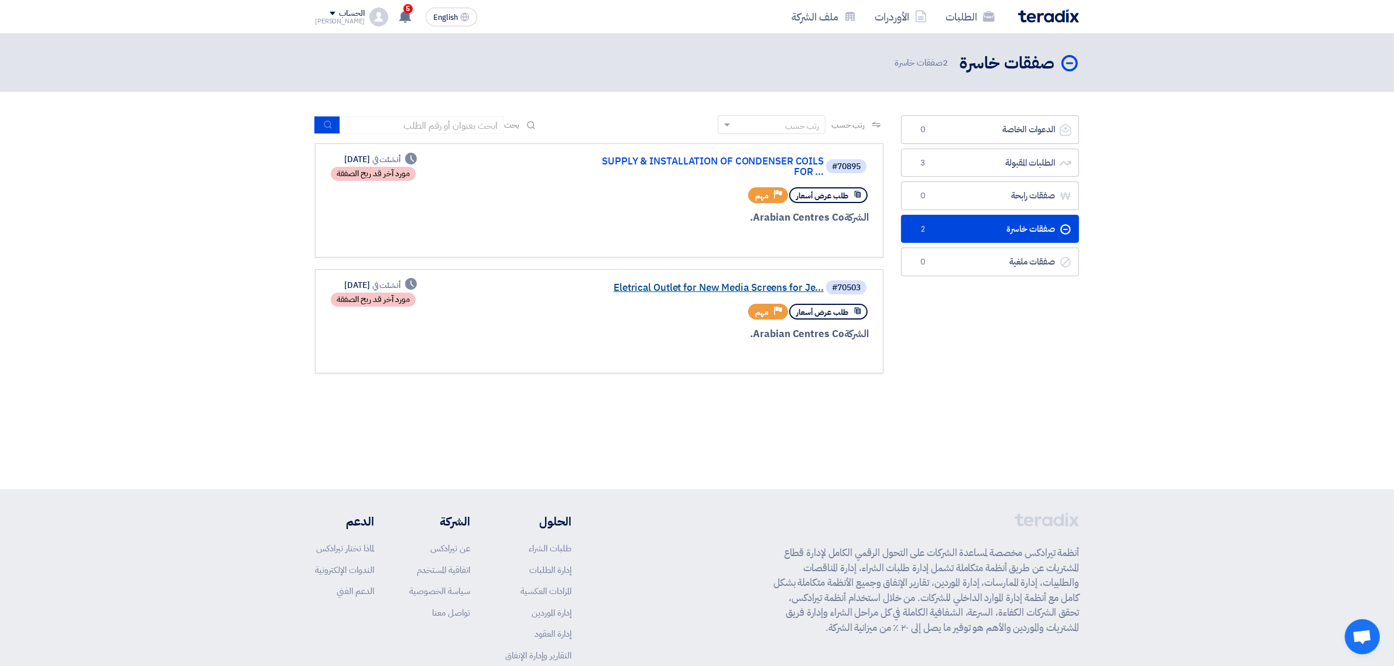  I want to click on span: 3, so click(923, 163).